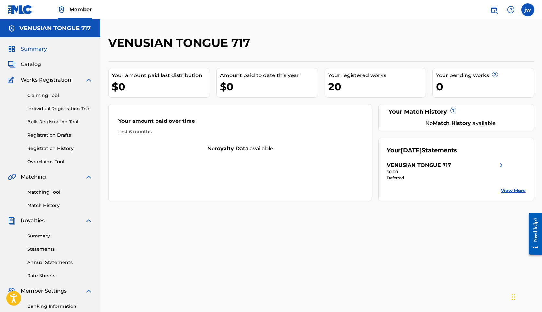 The image size is (542, 312). Describe the element at coordinates (60, 205) in the screenshot. I see `a: Match History` at that location.